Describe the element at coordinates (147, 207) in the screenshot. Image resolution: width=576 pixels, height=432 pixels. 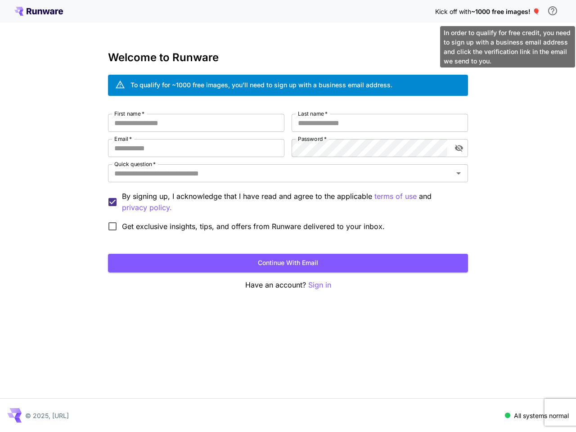
I see `p: privacy policy.` at that location.